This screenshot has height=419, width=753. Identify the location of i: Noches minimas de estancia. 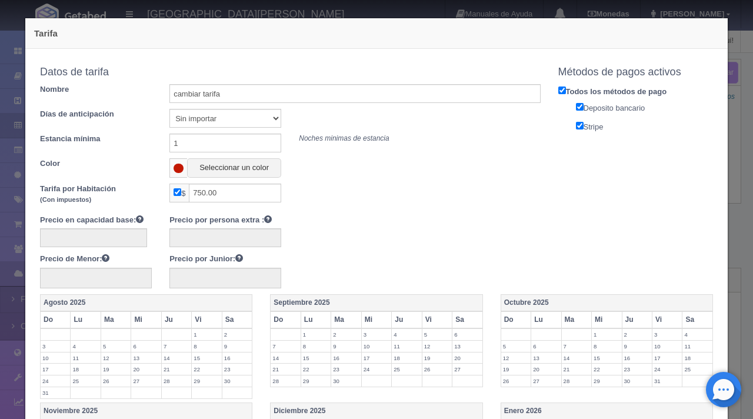
(344, 138).